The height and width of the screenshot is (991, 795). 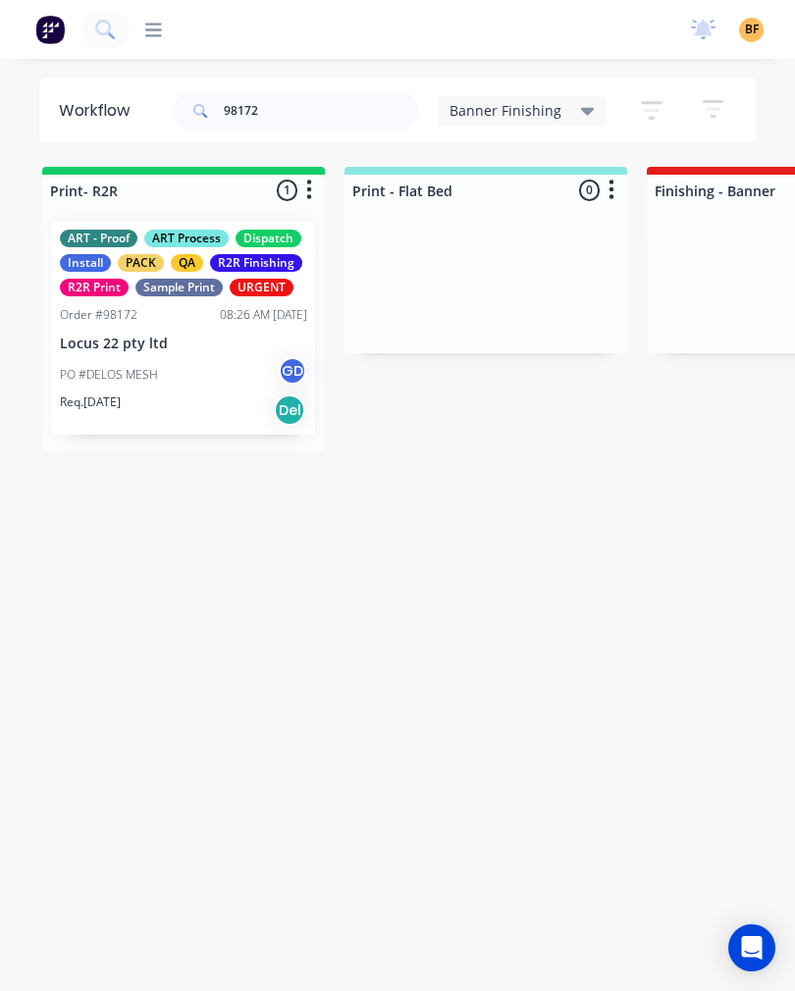 I want to click on input: Search for orders..., so click(x=321, y=111).